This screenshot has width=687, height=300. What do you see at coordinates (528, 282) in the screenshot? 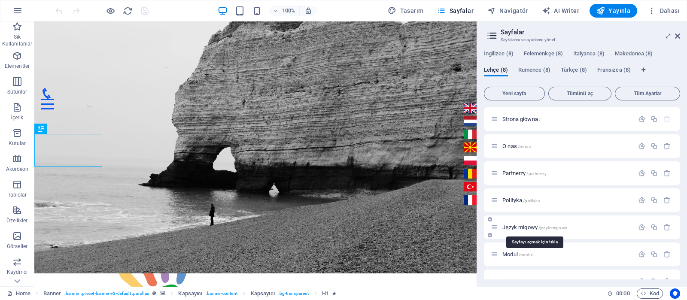
I see `span: /galeria` at bounding box center [528, 282].